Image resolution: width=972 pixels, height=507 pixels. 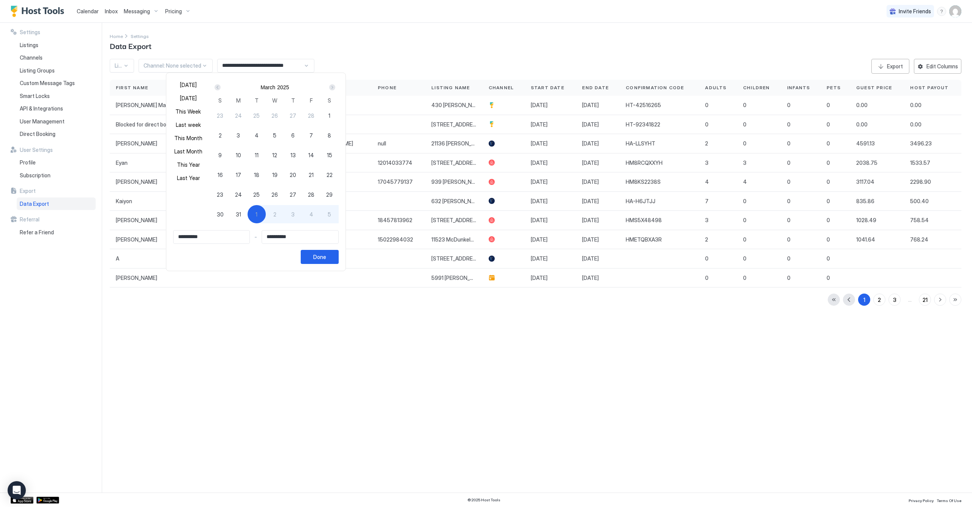 What do you see at coordinates (188, 138) in the screenshot?
I see `button: This Month` at bounding box center [188, 138].